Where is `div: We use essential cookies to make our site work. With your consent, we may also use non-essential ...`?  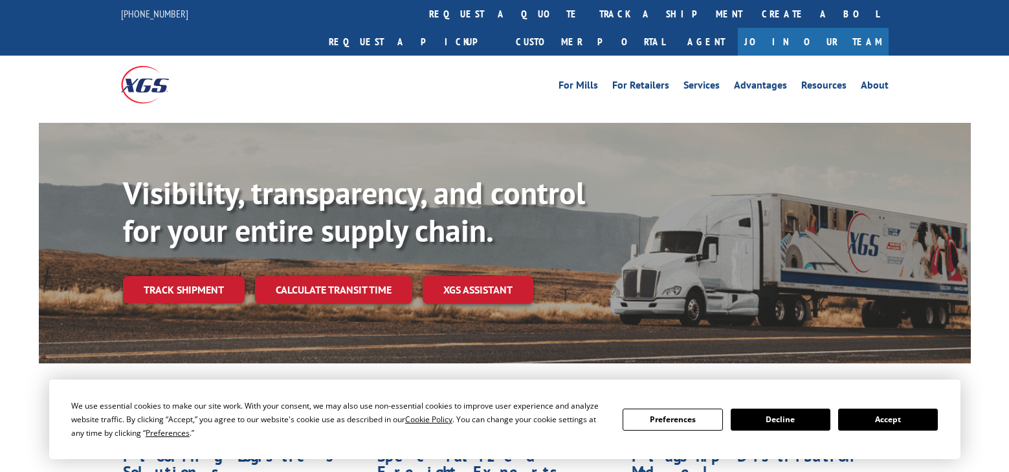
div: We use essential cookies to make our site work. With your consent, we may also use non-essential ... is located at coordinates (339, 419).